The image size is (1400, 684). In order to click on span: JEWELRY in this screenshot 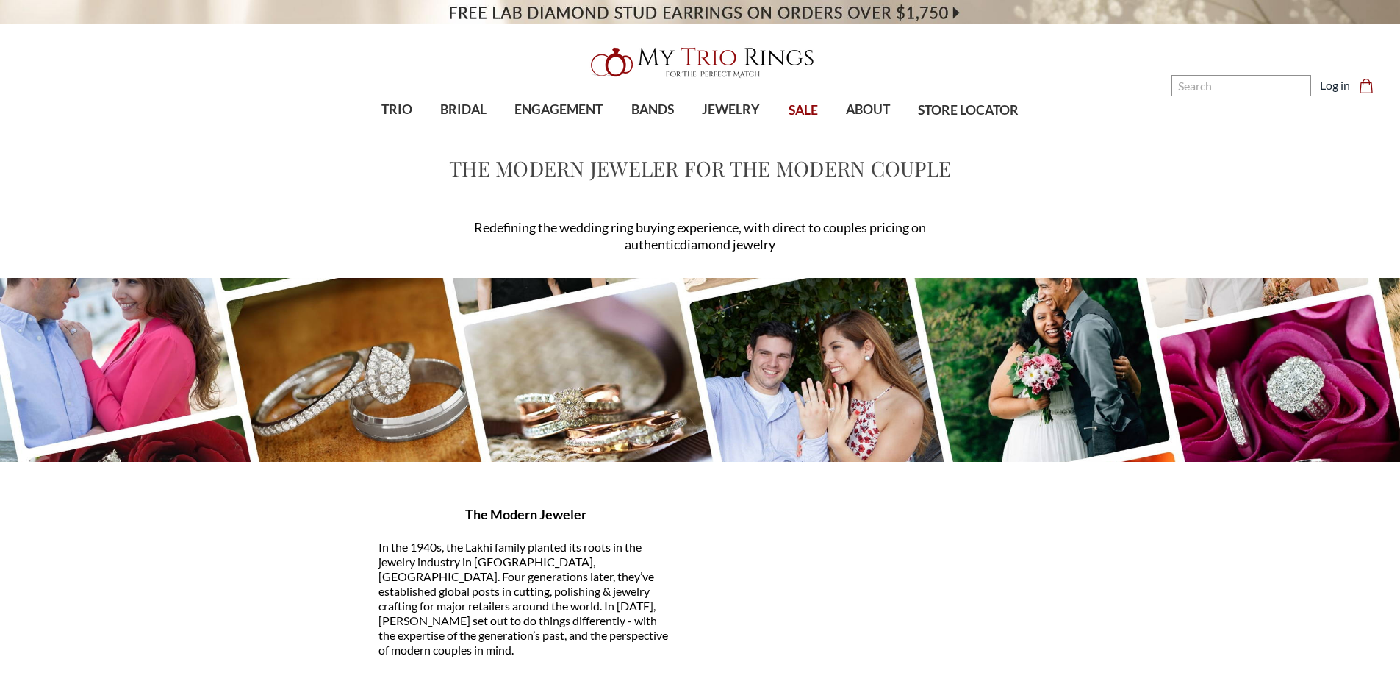, I will do `click(731, 110)`.